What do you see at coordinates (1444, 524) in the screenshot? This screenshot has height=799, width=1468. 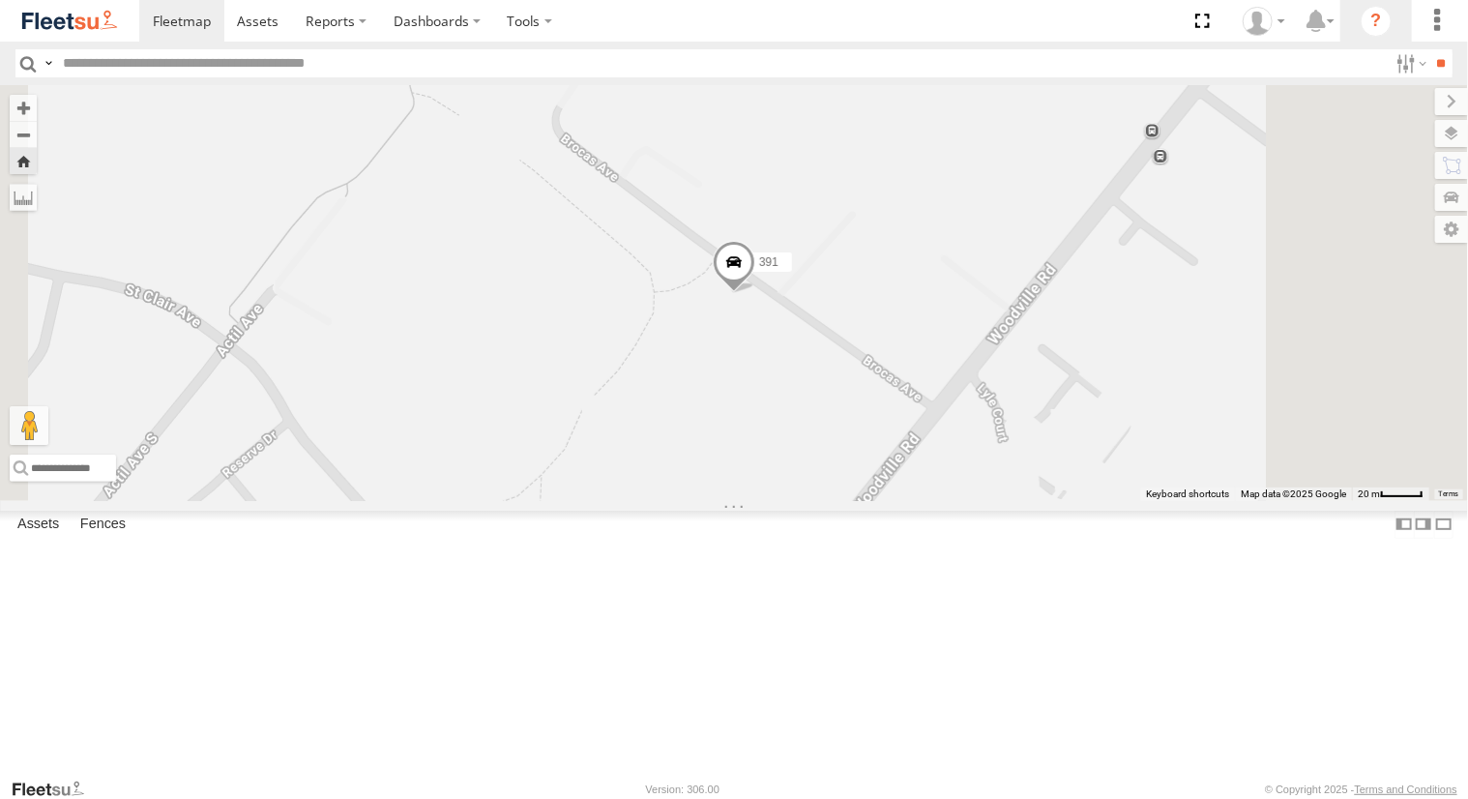 I see `label: Hide Summary Table` at bounding box center [1444, 524].